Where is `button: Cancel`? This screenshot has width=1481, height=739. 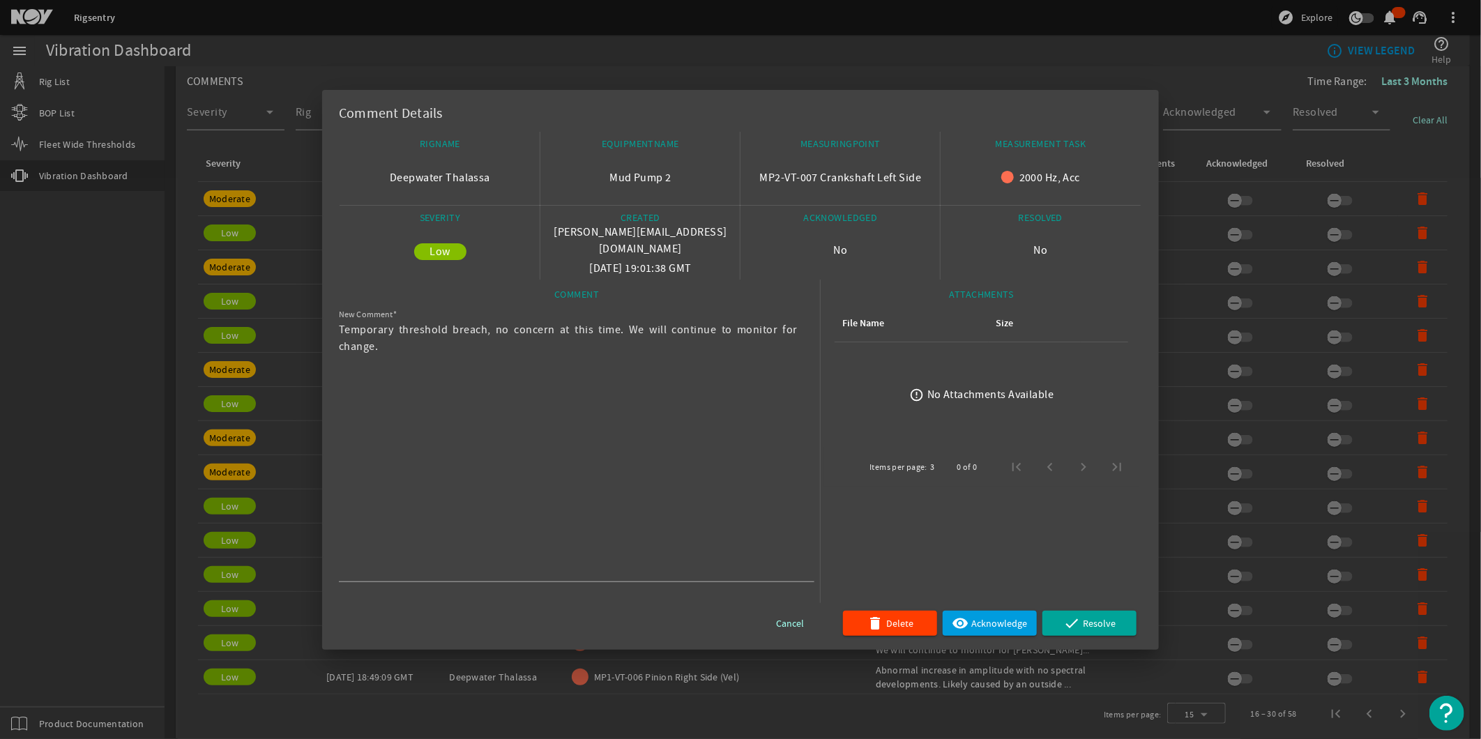
button: Cancel is located at coordinates (790, 623).